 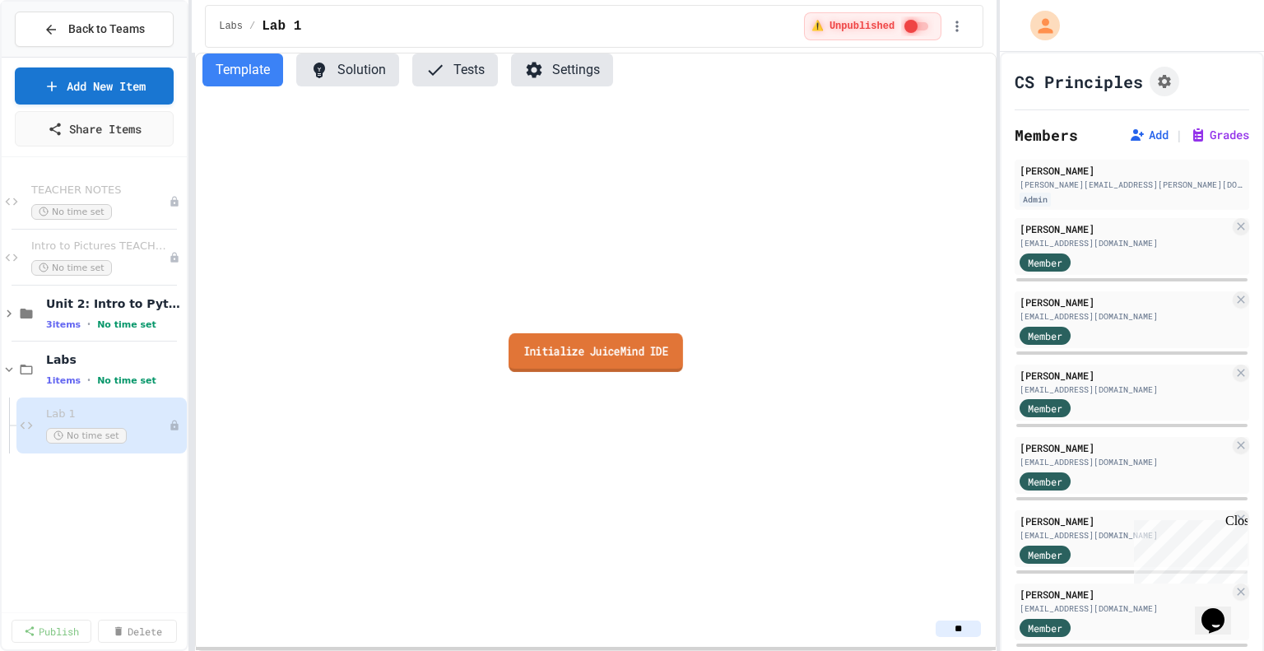 I want to click on button: Solution, so click(x=347, y=70).